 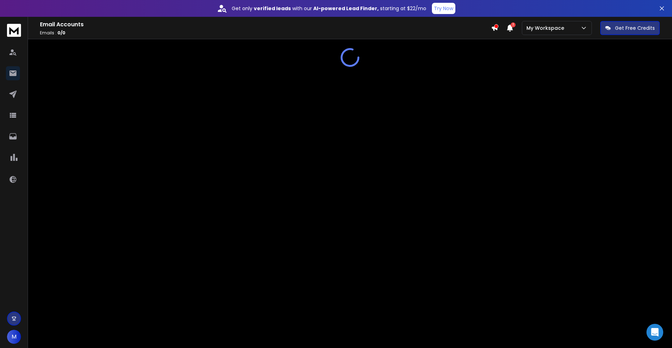 I want to click on p: Get only with our starting at $22/mo, so click(x=329, y=8).